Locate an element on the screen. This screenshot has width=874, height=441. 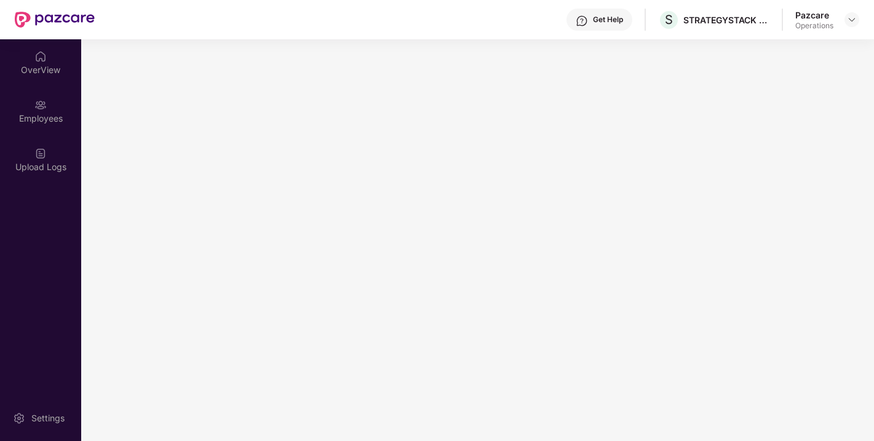
img: svg+xml;base64,PHN2ZyBpZD0iRW1wbG95ZWVzIiB4bWxucz0iaHR0cDovL3d3dy53My5vcmcvMjAwMC9zdmciIHdpZHRoPS... is located at coordinates (41, 105).